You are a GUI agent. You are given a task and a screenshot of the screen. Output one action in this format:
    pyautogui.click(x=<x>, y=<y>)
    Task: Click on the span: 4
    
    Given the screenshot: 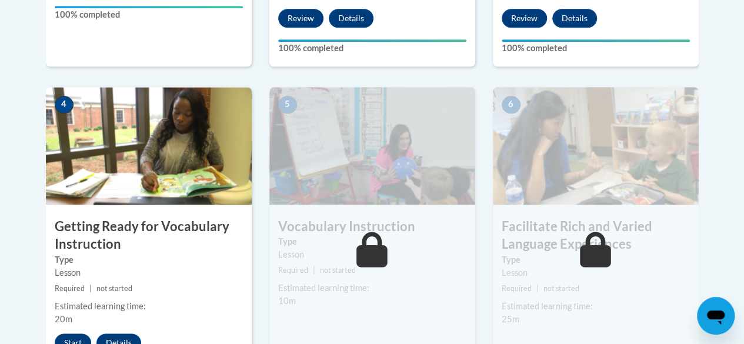 What is the action you would take?
    pyautogui.click(x=64, y=105)
    